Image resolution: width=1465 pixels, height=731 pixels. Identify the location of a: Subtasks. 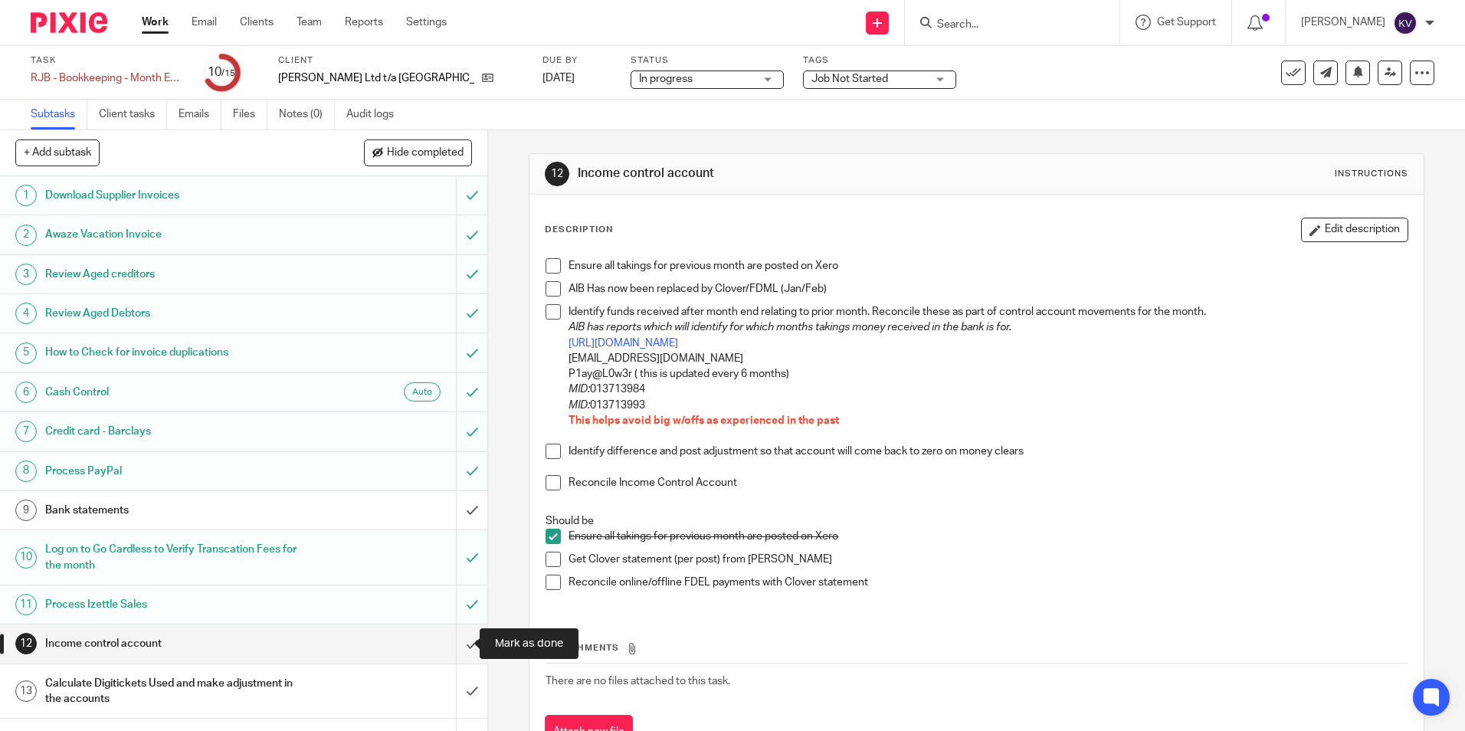
(59, 114).